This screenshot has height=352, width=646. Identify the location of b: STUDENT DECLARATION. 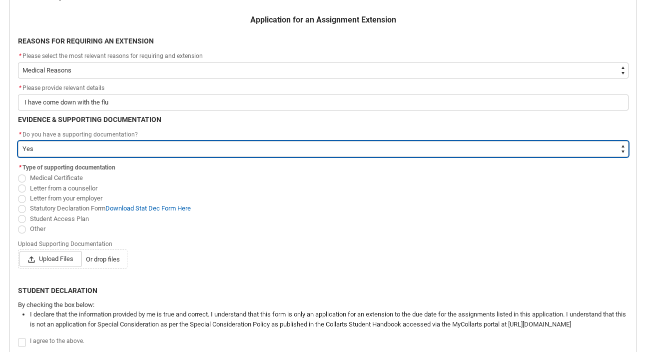
(57, 290).